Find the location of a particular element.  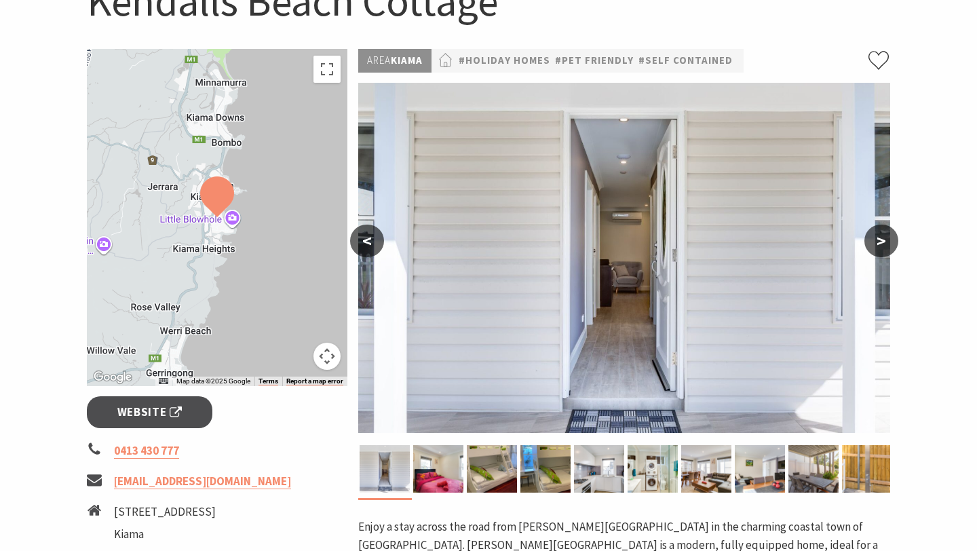

li: Kiama is located at coordinates (180, 534).